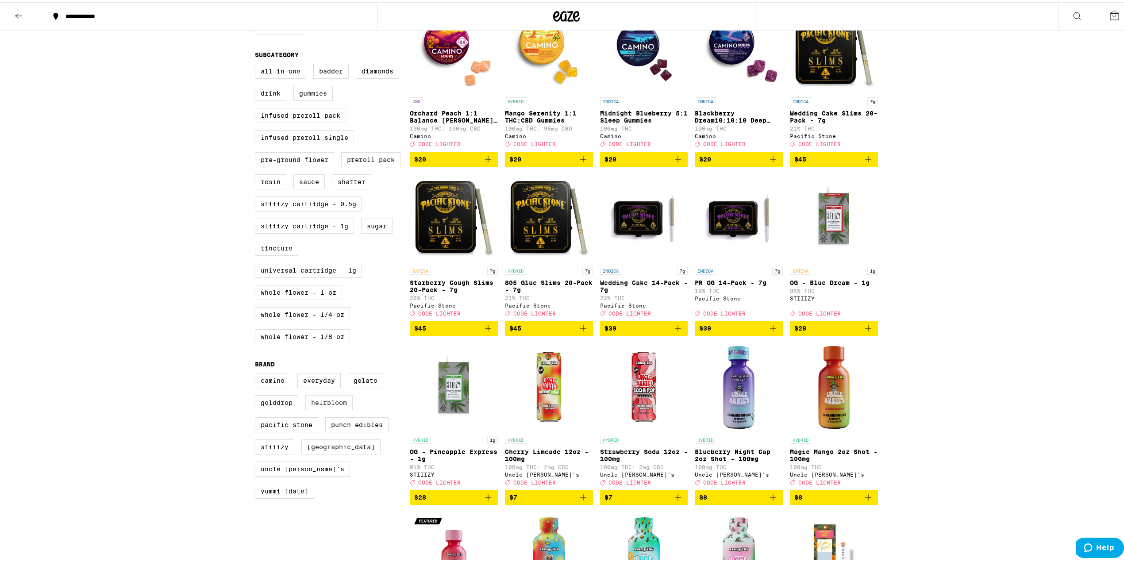 The image size is (1124, 562). Describe the element at coordinates (454, 245) in the screenshot. I see `a: Open page for Starberry Cough Slims 20-Pack - 7g from Pacific Stone` at that location.